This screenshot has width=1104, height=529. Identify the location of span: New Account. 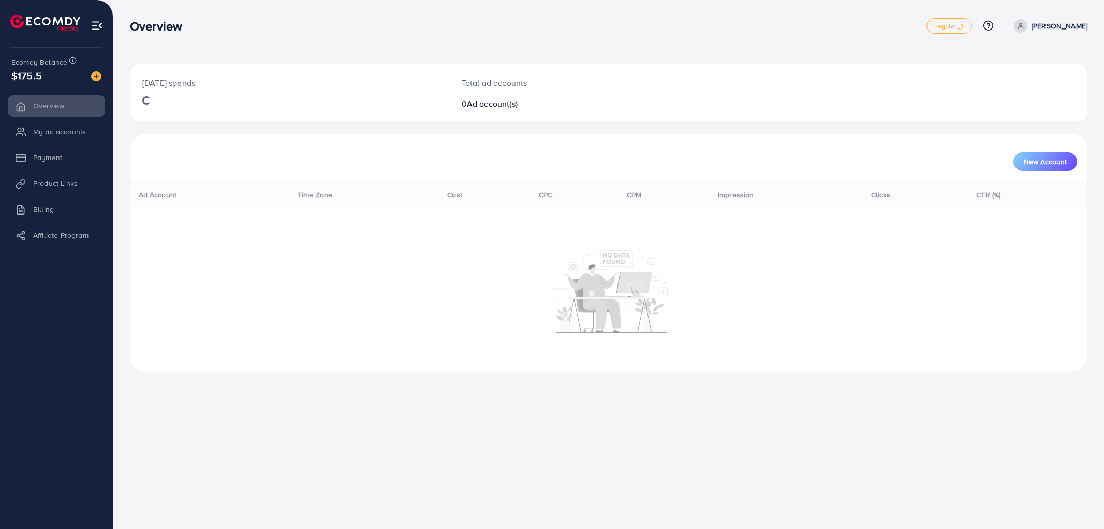
(1045, 162).